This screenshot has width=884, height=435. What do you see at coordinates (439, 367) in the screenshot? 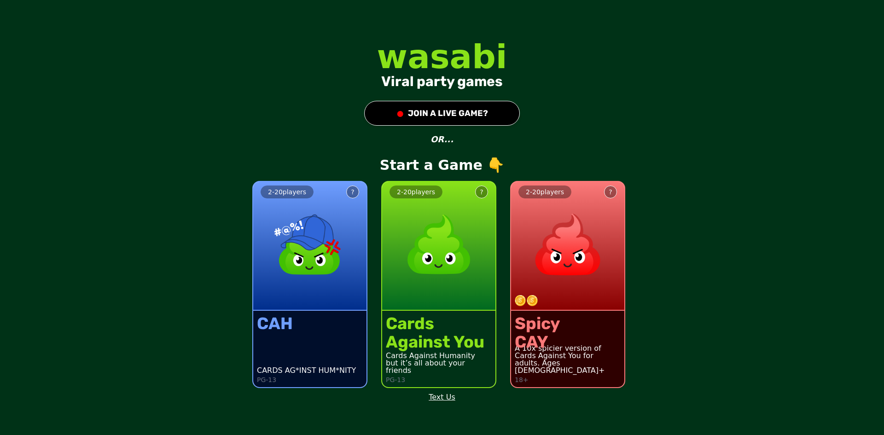
I see `div: but it’s all about your friends` at bounding box center [439, 367].